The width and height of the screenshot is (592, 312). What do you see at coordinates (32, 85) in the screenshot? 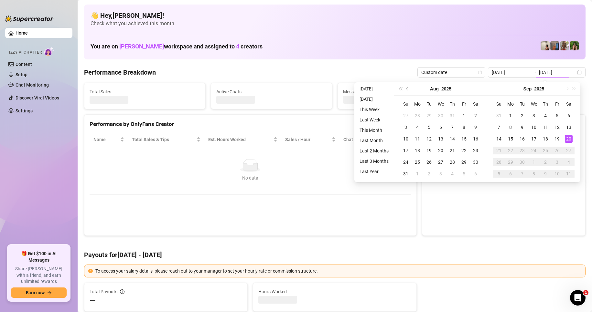
I see `a: Chat Monitoring` at bounding box center [32, 85].